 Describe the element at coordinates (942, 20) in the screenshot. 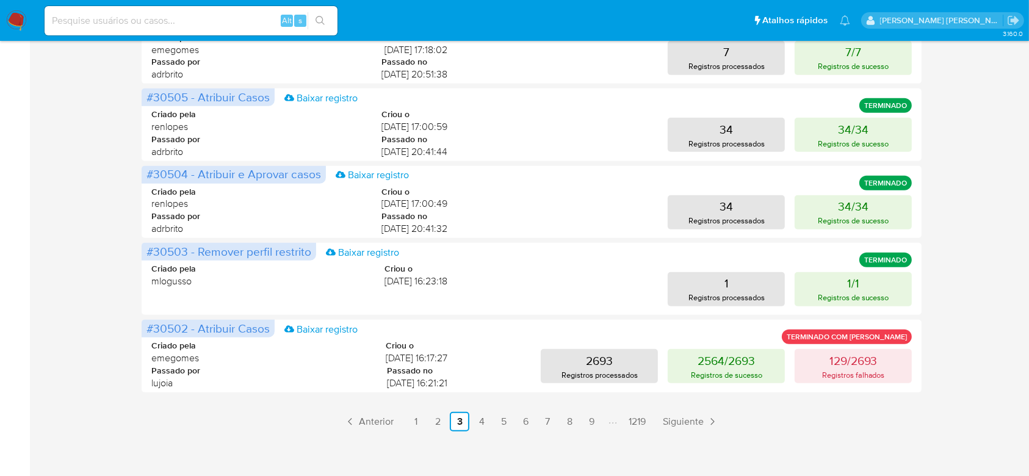

I see `p: andrea.asantos@mercadopago.com.br` at that location.